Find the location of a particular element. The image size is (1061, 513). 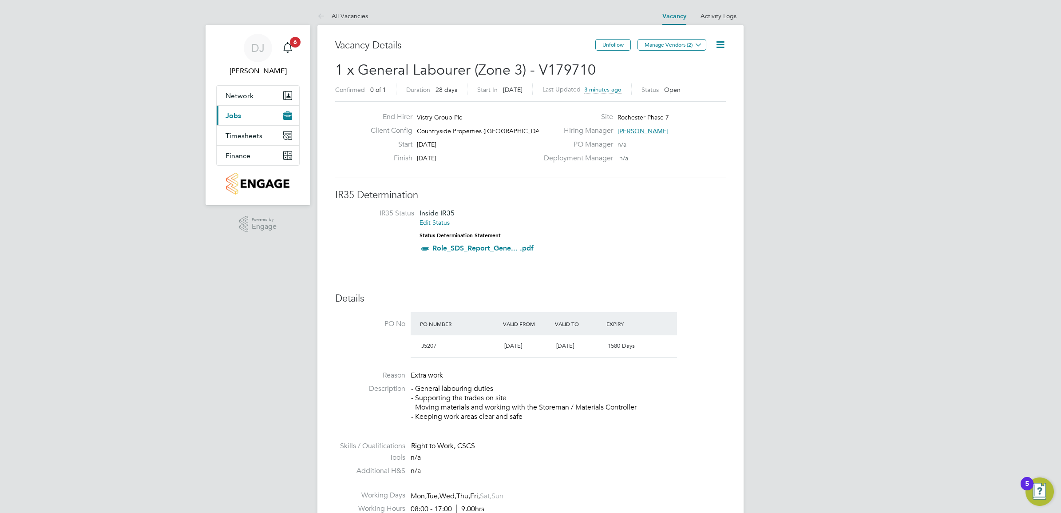

h3: Vacancy Details is located at coordinates (465, 45).